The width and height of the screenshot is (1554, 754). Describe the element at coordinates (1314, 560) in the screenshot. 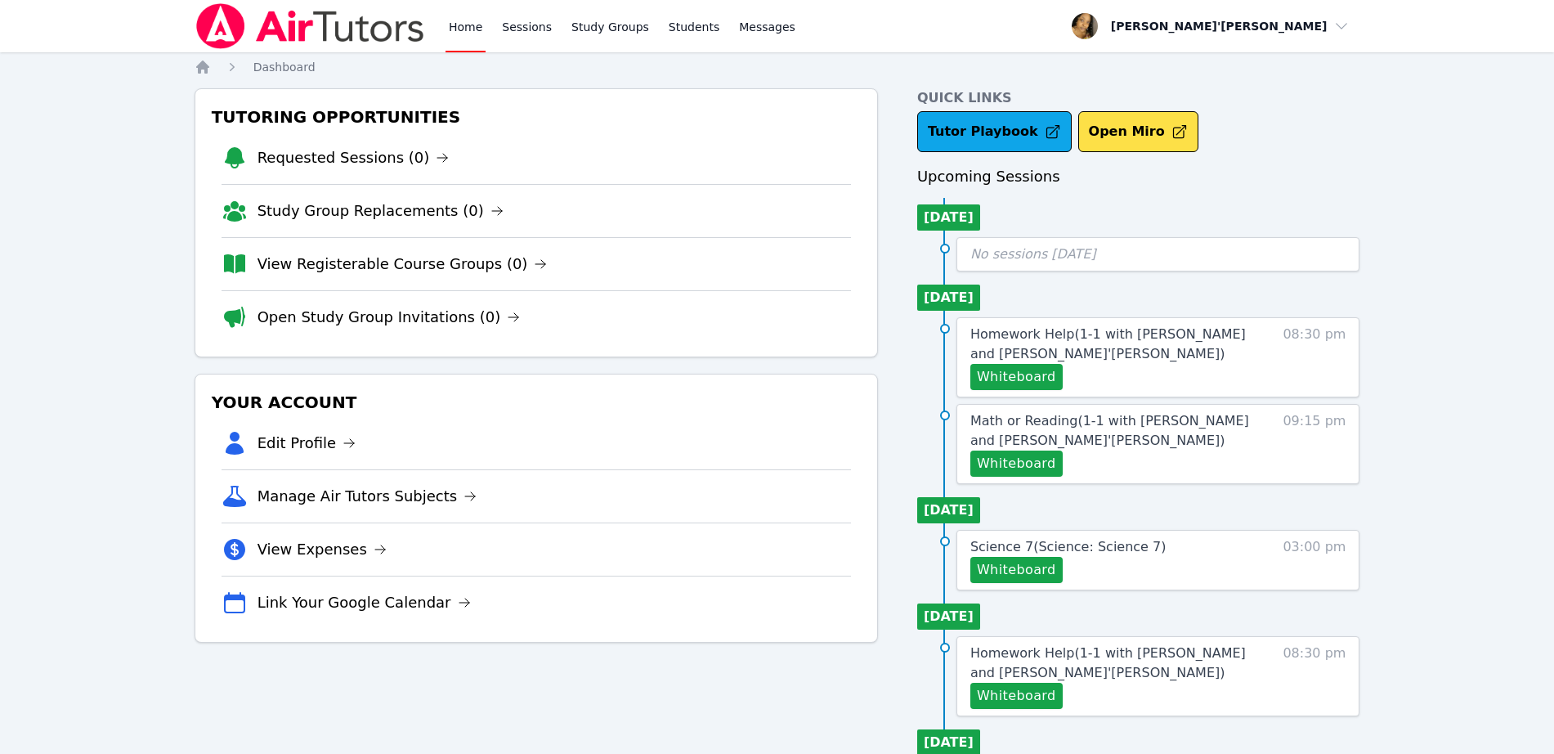

I see `span: 03:00 pm` at that location.